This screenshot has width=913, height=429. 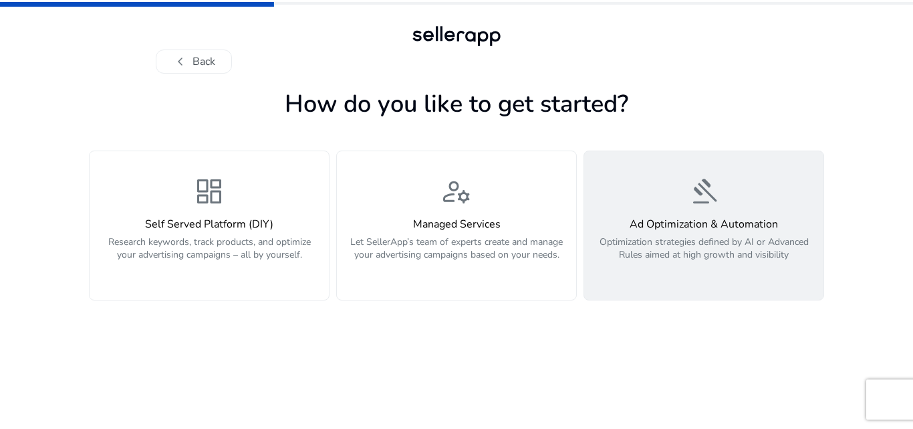 What do you see at coordinates (209, 224) in the screenshot?
I see `h4: Self Served Platform (DIY)` at bounding box center [209, 224].